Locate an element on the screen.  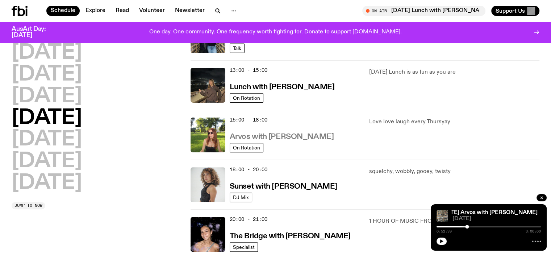
a: Tangela looks past her left shoulder into the camera with an inquisitive look. She is wearing a s... is located at coordinates (208, 184).